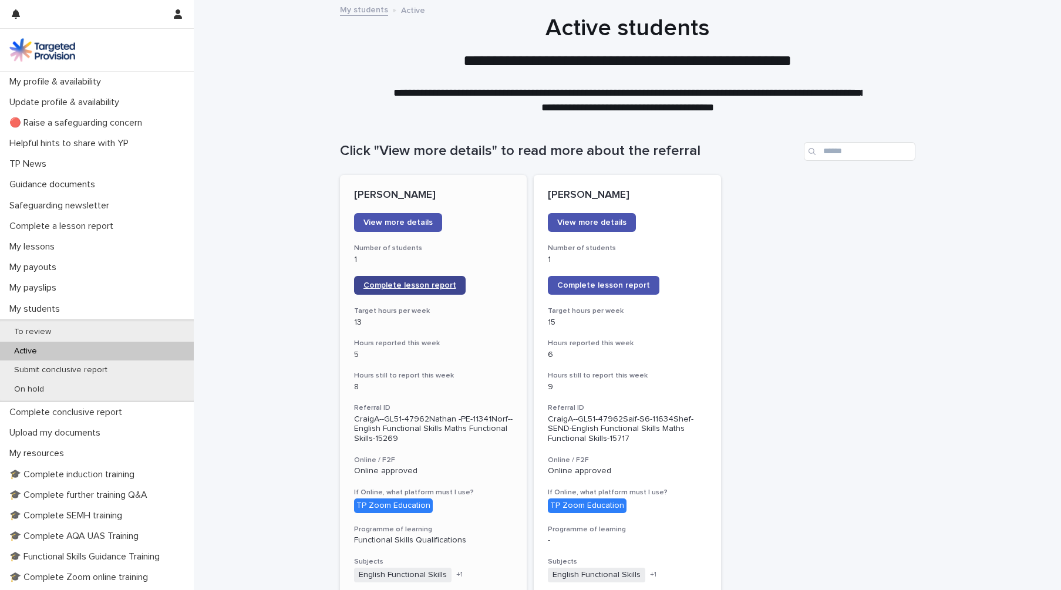 The image size is (1061, 590). Describe the element at coordinates (35, 267) in the screenshot. I see `p: My payouts` at that location.